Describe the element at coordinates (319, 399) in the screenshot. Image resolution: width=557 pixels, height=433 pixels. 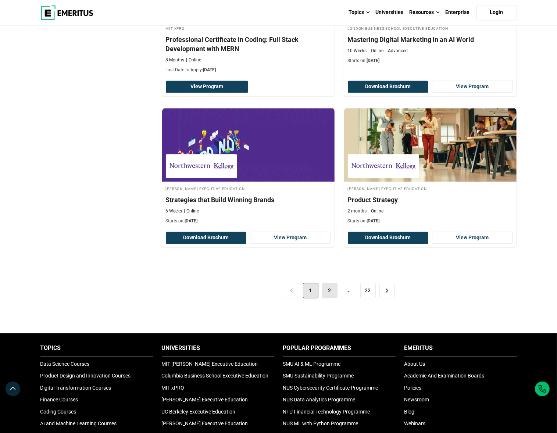
I see `a: NUS Data Analytics Programme` at that location.